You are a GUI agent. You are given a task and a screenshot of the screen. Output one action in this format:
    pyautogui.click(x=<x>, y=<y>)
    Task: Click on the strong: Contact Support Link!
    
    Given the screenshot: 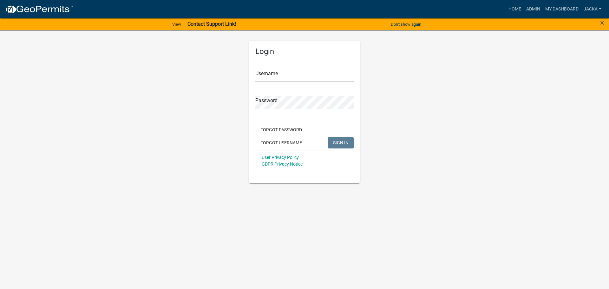 What is the action you would take?
    pyautogui.click(x=212, y=24)
    